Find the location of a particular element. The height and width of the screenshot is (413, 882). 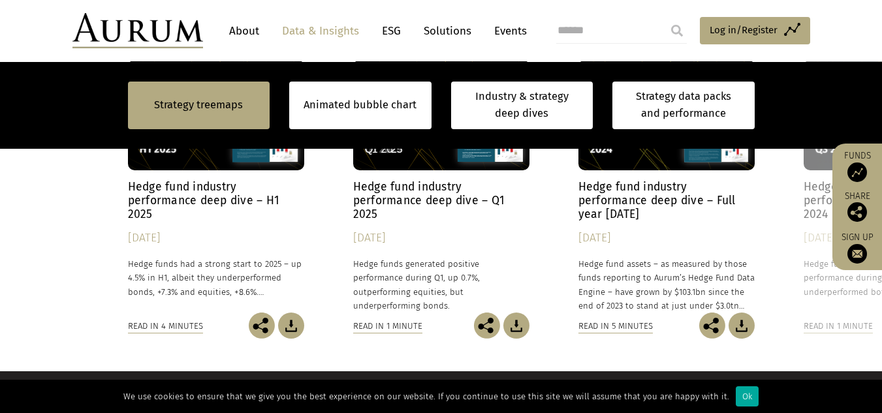

a: Animated bubble chart is located at coordinates (360, 105).